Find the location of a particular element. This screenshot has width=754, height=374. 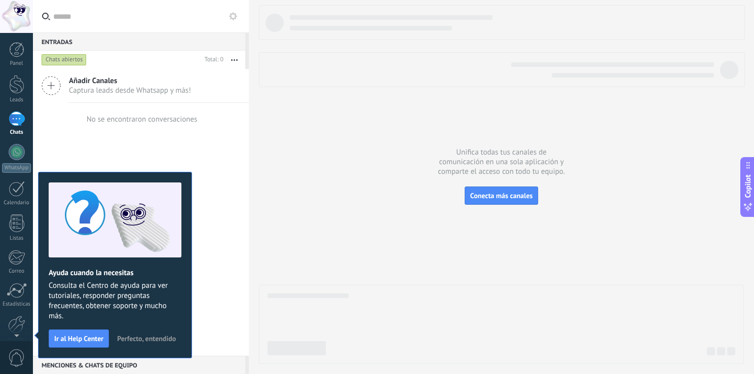

button: Conecta más canales is located at coordinates (501, 196).